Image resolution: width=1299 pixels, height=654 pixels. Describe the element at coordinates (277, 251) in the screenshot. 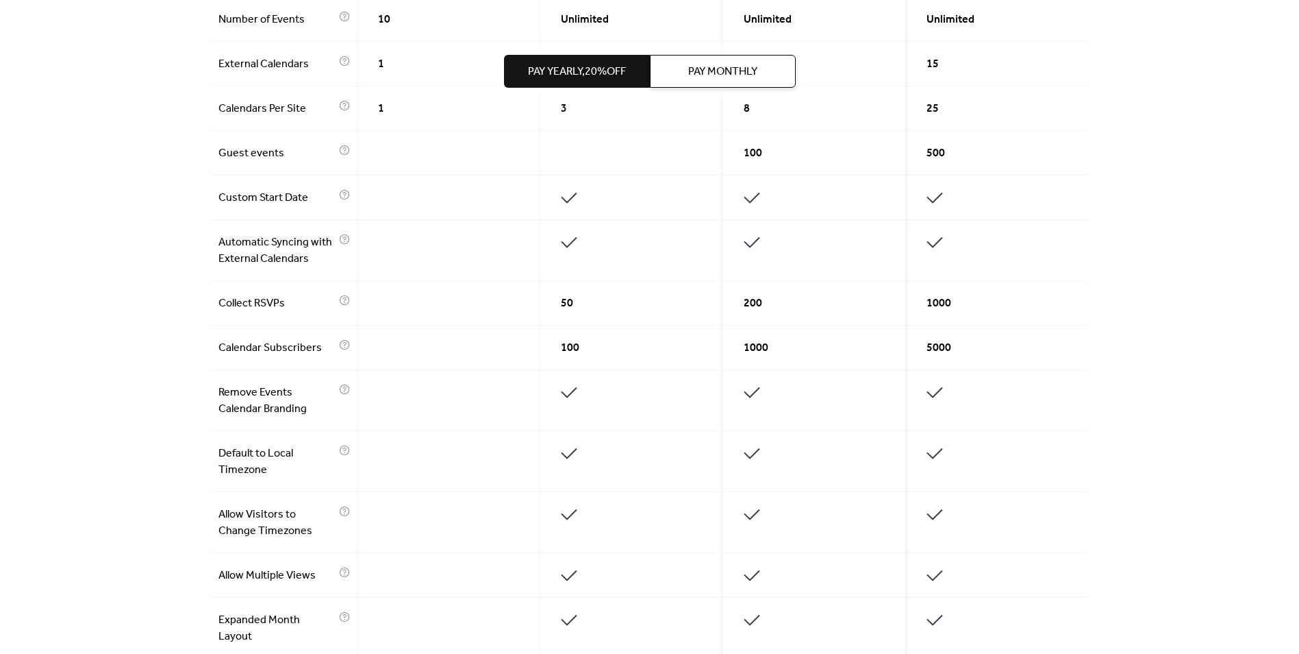

I see `span: Automatic Syncing with External Calendars` at that location.